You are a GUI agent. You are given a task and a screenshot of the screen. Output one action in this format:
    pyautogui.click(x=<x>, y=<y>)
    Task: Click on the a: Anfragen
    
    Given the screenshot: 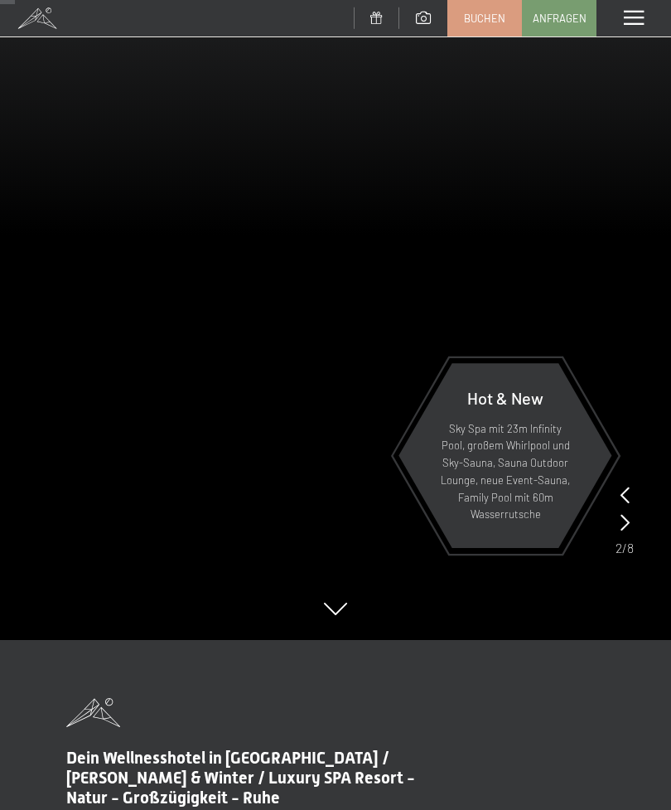 What is the action you would take?
    pyautogui.click(x=559, y=18)
    